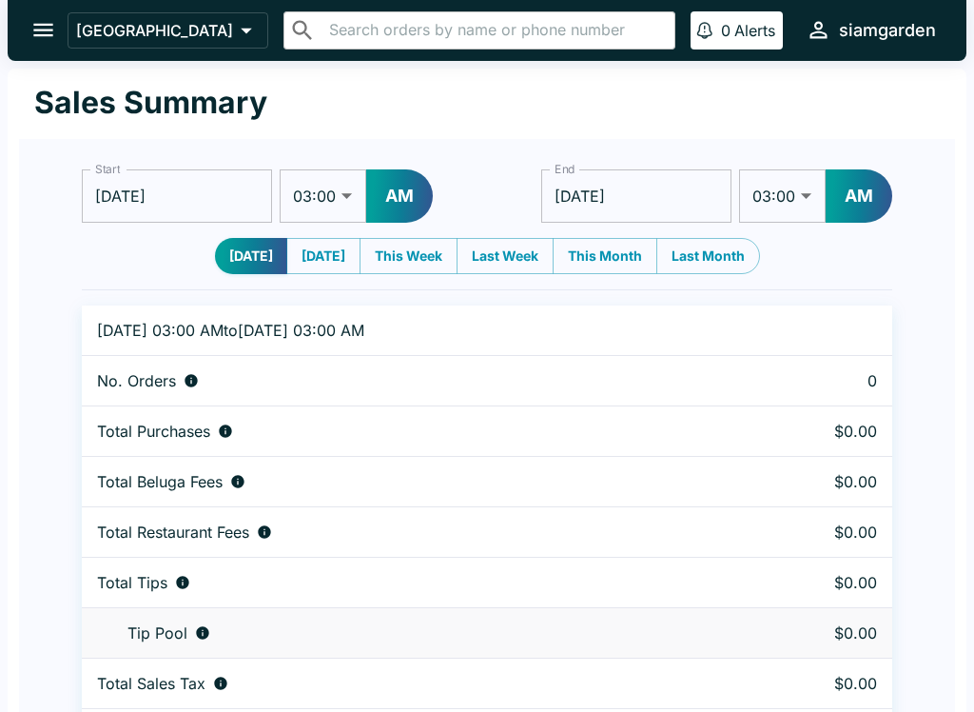  I want to click on button: siamgarden, so click(871, 30).